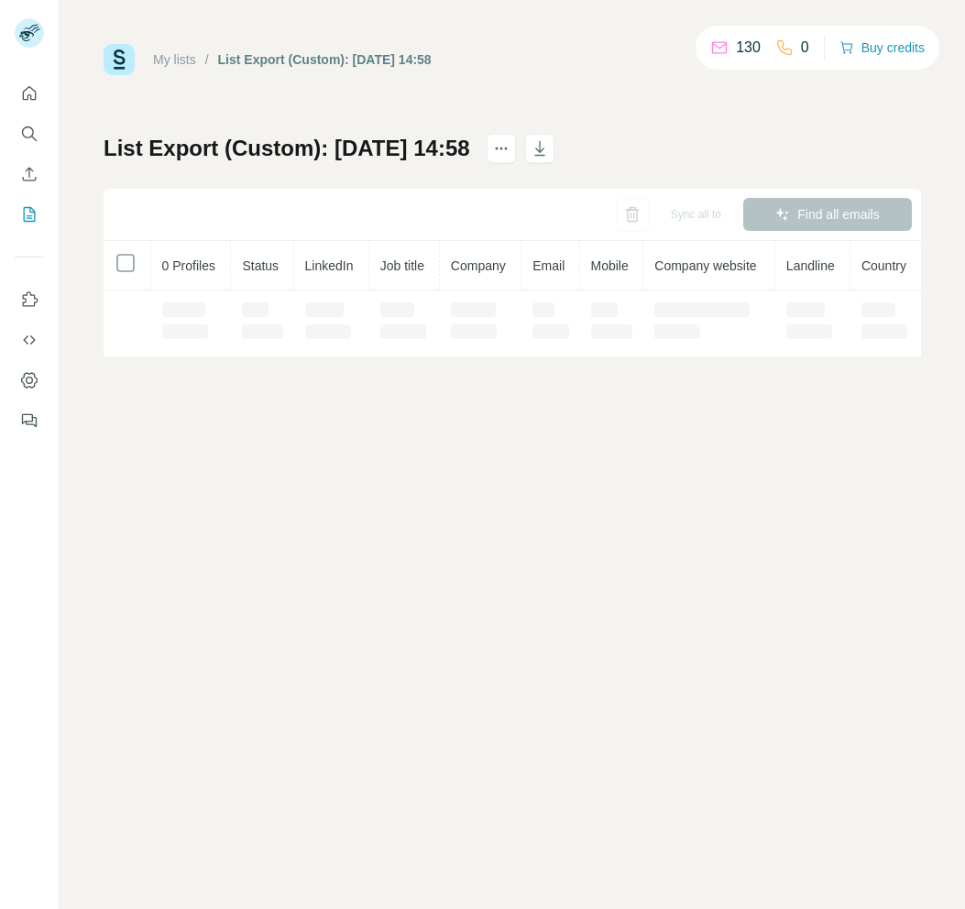 The height and width of the screenshot is (909, 965). Describe the element at coordinates (29, 421) in the screenshot. I see `button: Feedback` at that location.